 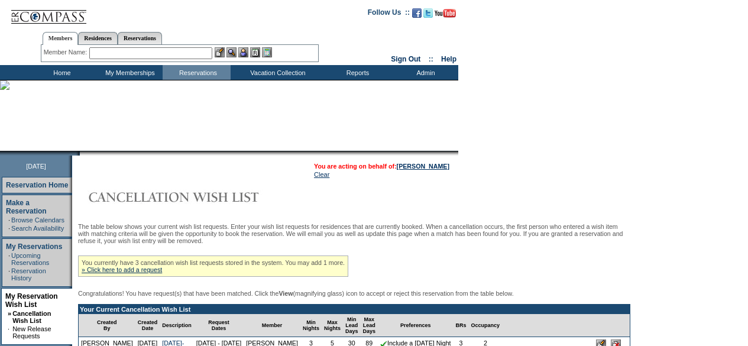 I want to click on img: Reservations, so click(x=255, y=52).